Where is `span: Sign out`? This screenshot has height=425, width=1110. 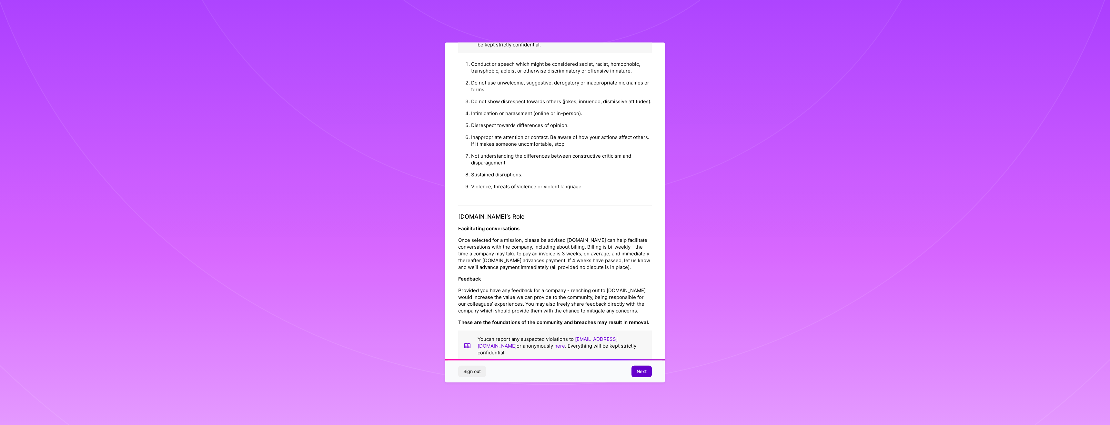
span: Sign out is located at coordinates (472, 372).